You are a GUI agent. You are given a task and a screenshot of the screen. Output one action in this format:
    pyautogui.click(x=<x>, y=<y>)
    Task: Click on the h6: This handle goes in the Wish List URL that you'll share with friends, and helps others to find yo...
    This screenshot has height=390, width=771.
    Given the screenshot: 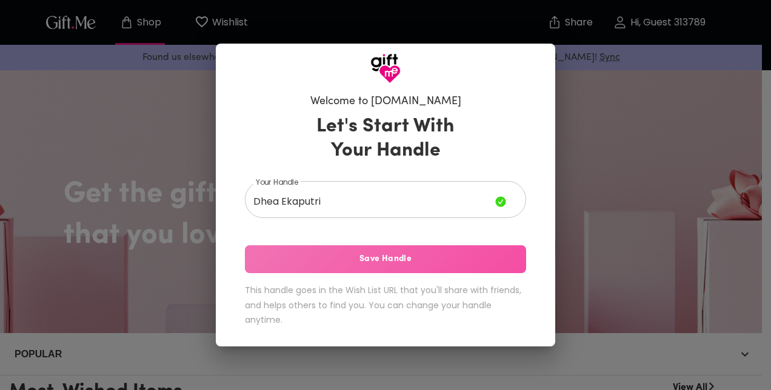 What is the action you would take?
    pyautogui.click(x=385, y=305)
    